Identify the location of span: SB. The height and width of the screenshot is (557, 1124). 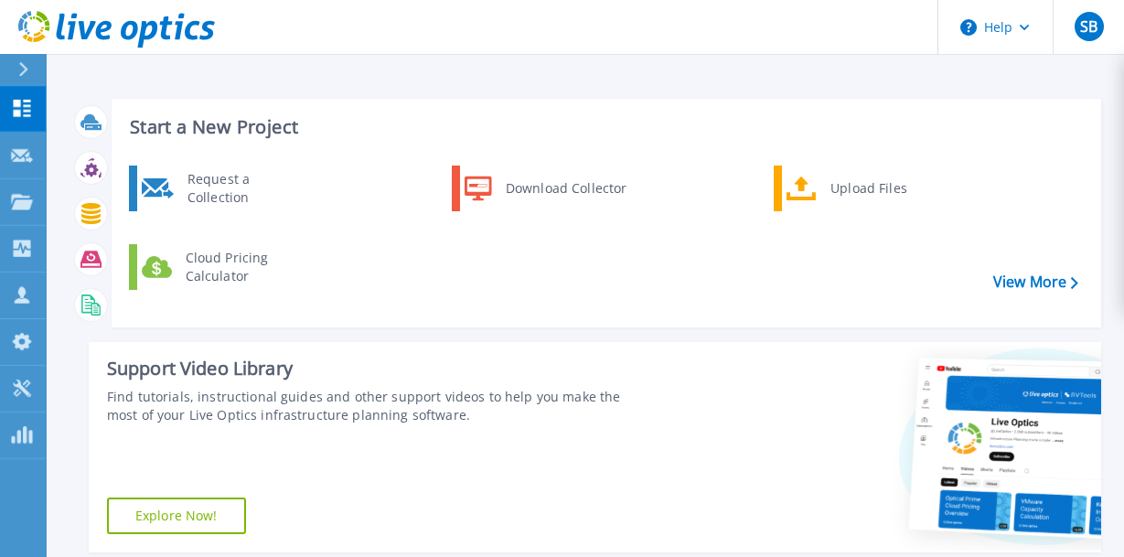
(1088, 27).